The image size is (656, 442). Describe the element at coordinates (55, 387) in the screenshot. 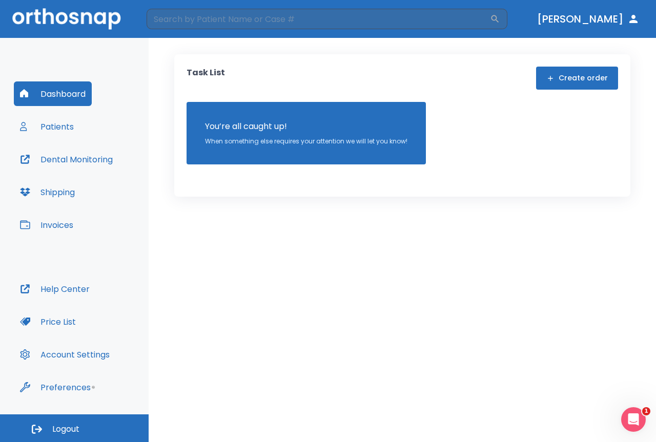

I see `a: Preferences` at that location.